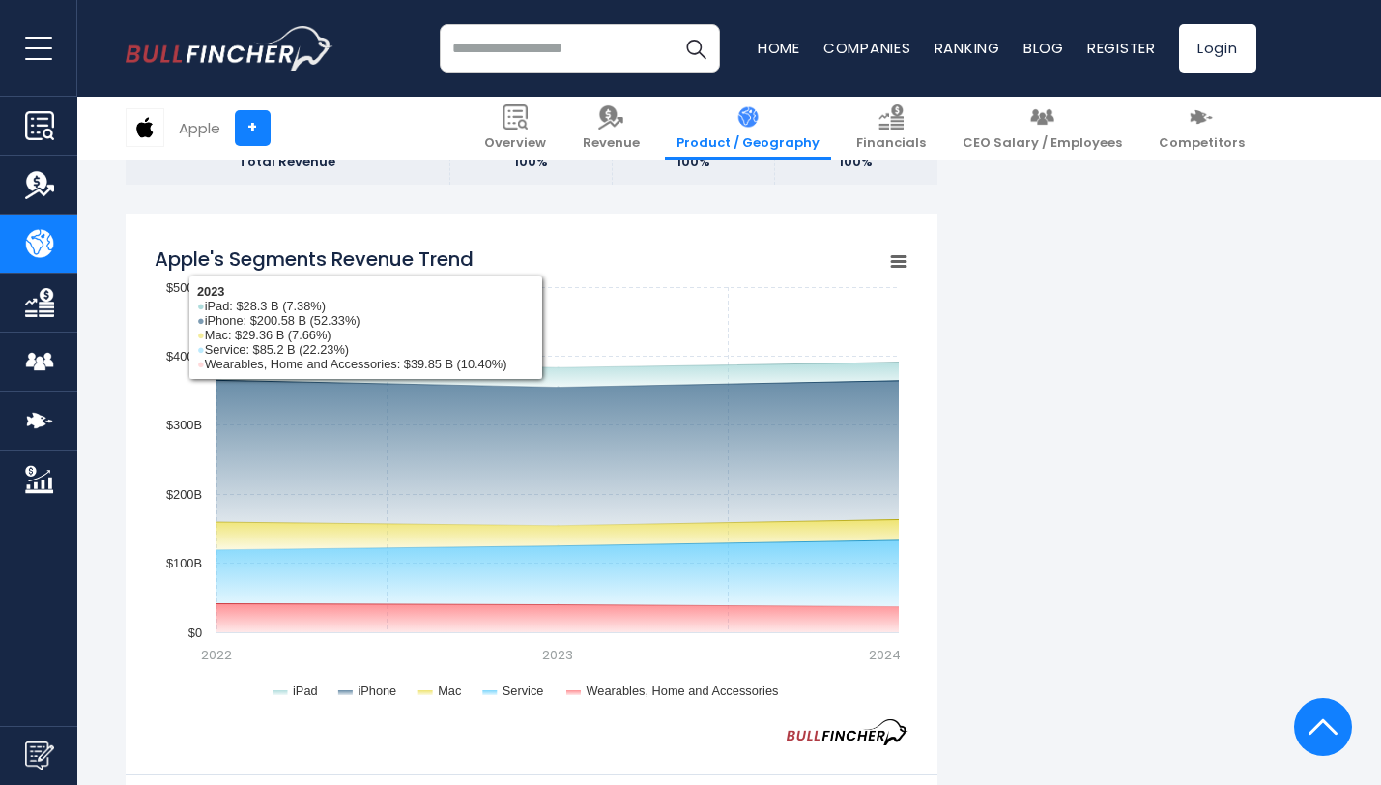 Image resolution: width=1381 pixels, height=785 pixels. Describe the element at coordinates (891, 143) in the screenshot. I see `span: Financials` at that location.